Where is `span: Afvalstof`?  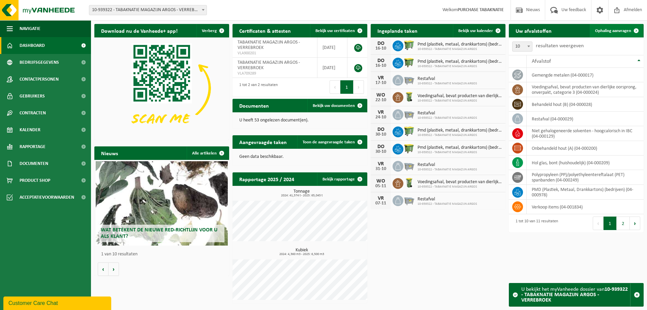 span: Afvalstof is located at coordinates (541, 61).